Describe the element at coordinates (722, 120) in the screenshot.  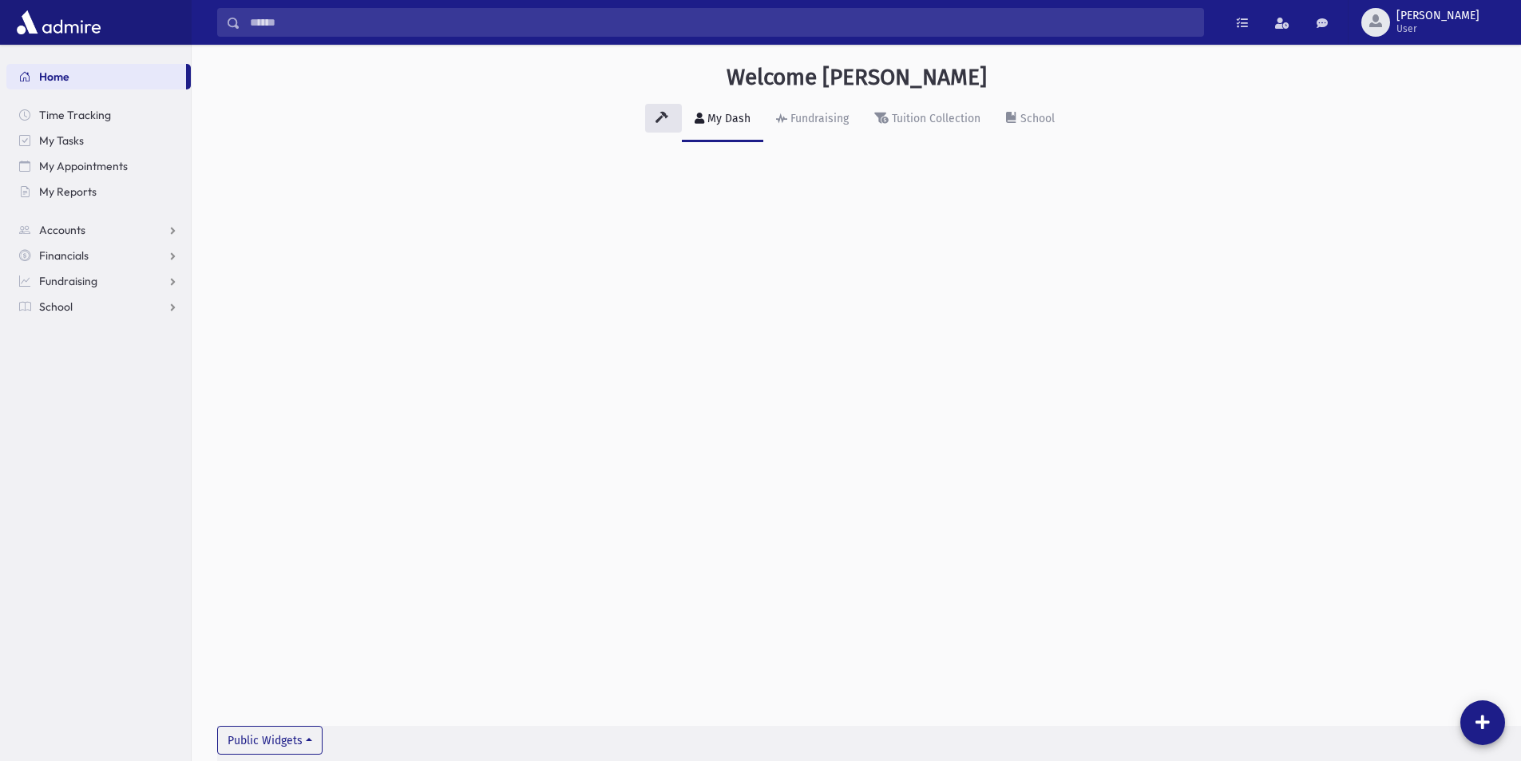
I see `a: My Dash` at that location.